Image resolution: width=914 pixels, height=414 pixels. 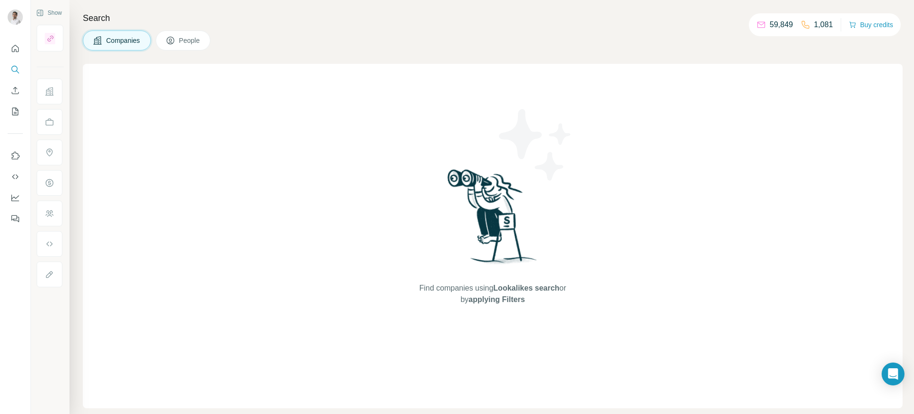 What do you see at coordinates (824, 25) in the screenshot?
I see `p: 1,081` at bounding box center [824, 25].